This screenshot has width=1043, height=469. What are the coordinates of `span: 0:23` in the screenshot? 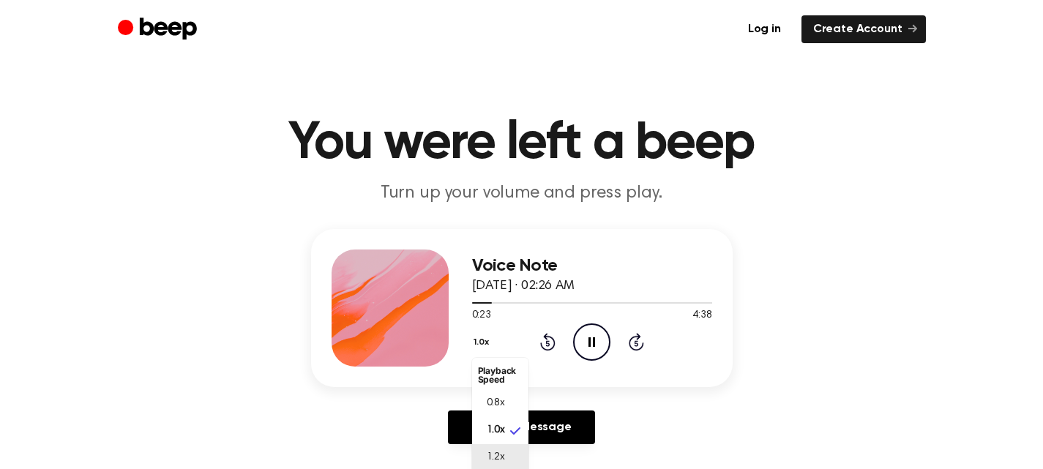 It's located at (482, 316).